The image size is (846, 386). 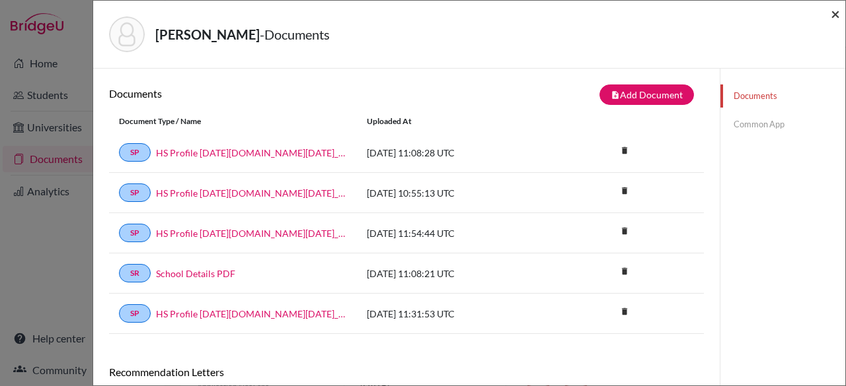 I want to click on div: Document Type / Name, so click(x=233, y=122).